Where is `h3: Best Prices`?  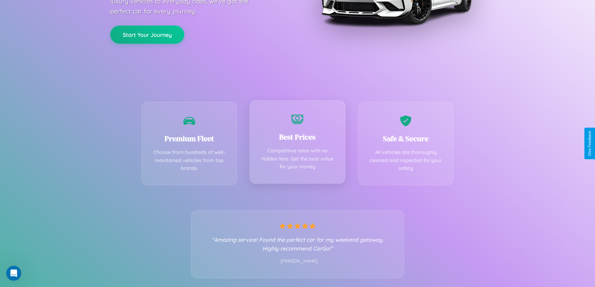
h3: Best Prices is located at coordinates (297, 137).